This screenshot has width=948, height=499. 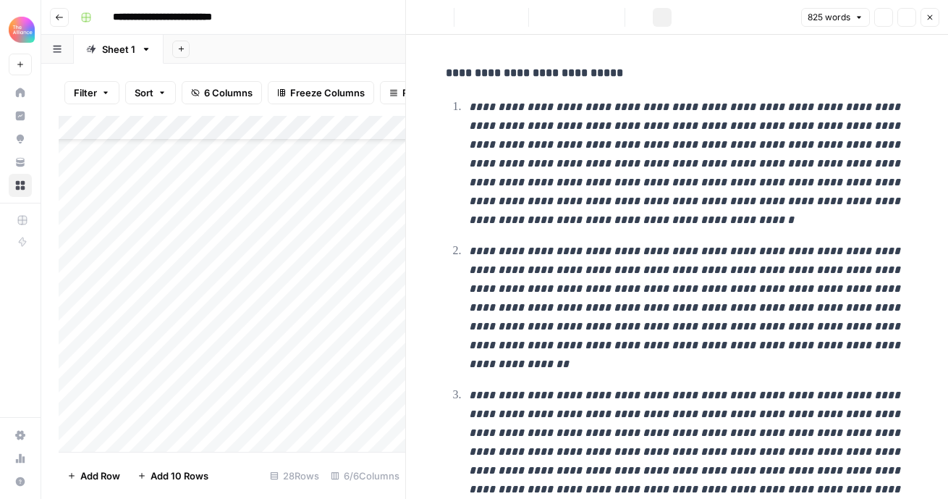 What do you see at coordinates (93, 476) in the screenshot?
I see `button: Add Row` at bounding box center [93, 476].